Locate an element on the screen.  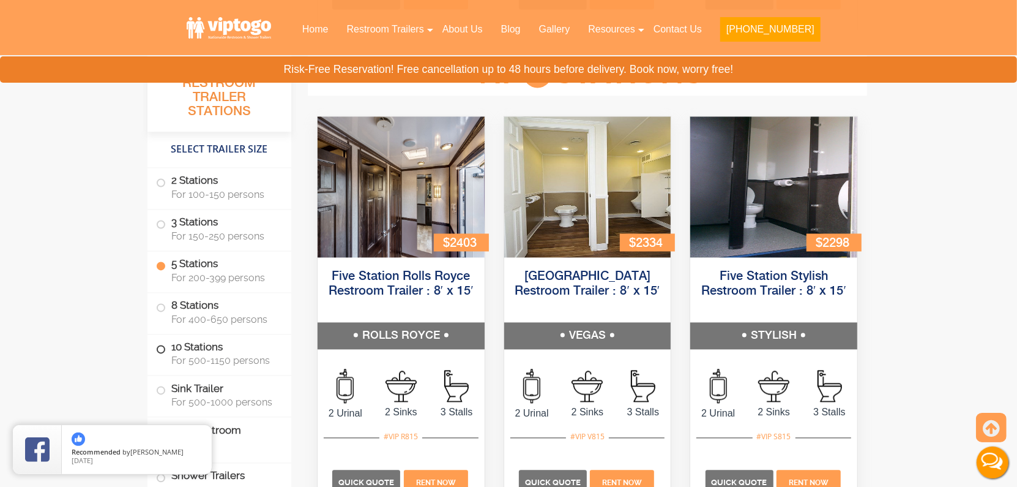
span: For 500-1000 persons is located at coordinates (224, 402).